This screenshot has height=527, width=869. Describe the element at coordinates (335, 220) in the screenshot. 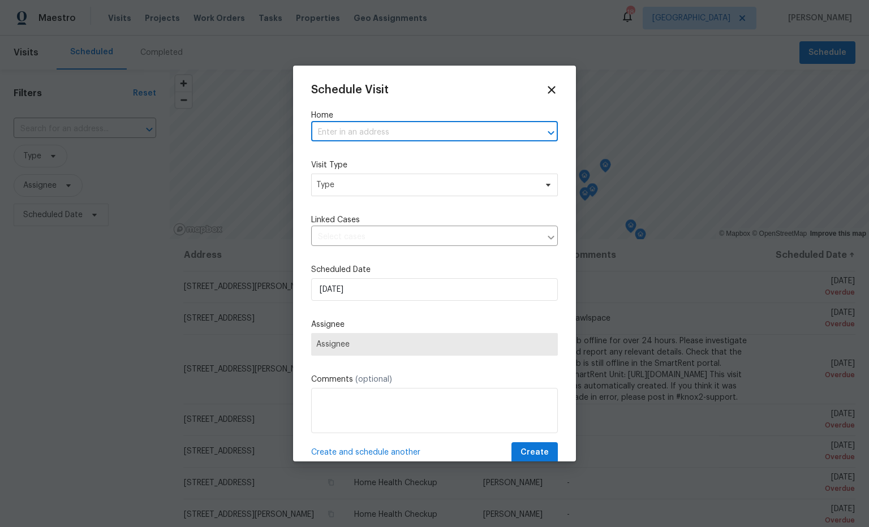

I see `span: Linked Cases` at that location.